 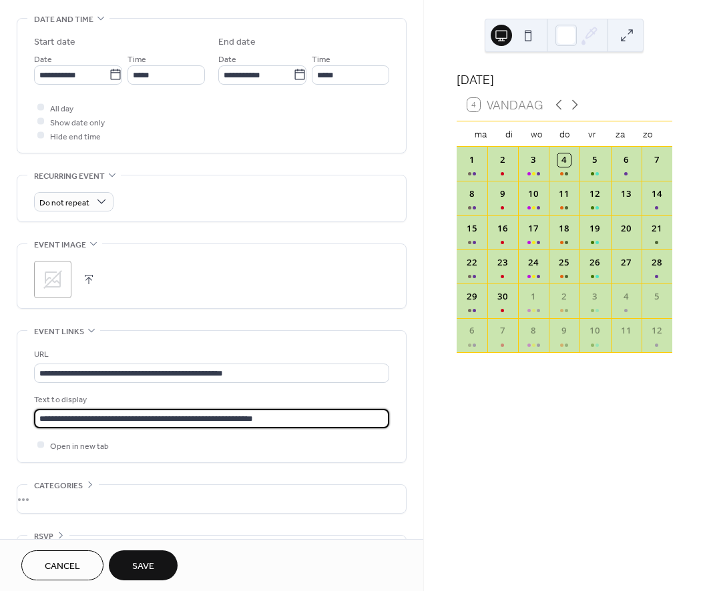 What do you see at coordinates (58, 486) in the screenshot?
I see `span: Categories` at bounding box center [58, 486].